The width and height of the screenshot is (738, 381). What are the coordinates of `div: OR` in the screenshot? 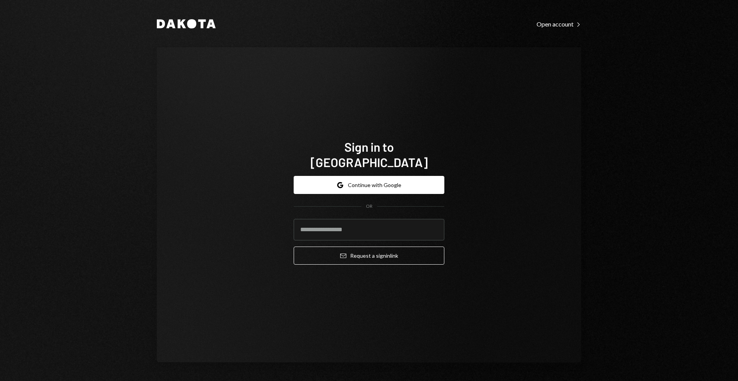 It's located at (369, 206).